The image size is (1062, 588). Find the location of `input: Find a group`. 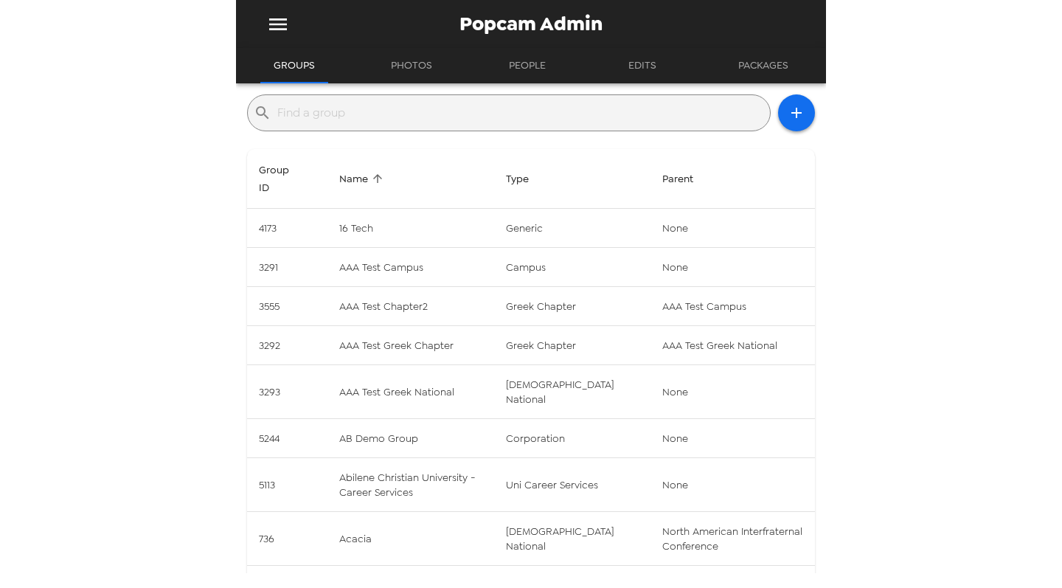

input: Find a group is located at coordinates (521, 113).